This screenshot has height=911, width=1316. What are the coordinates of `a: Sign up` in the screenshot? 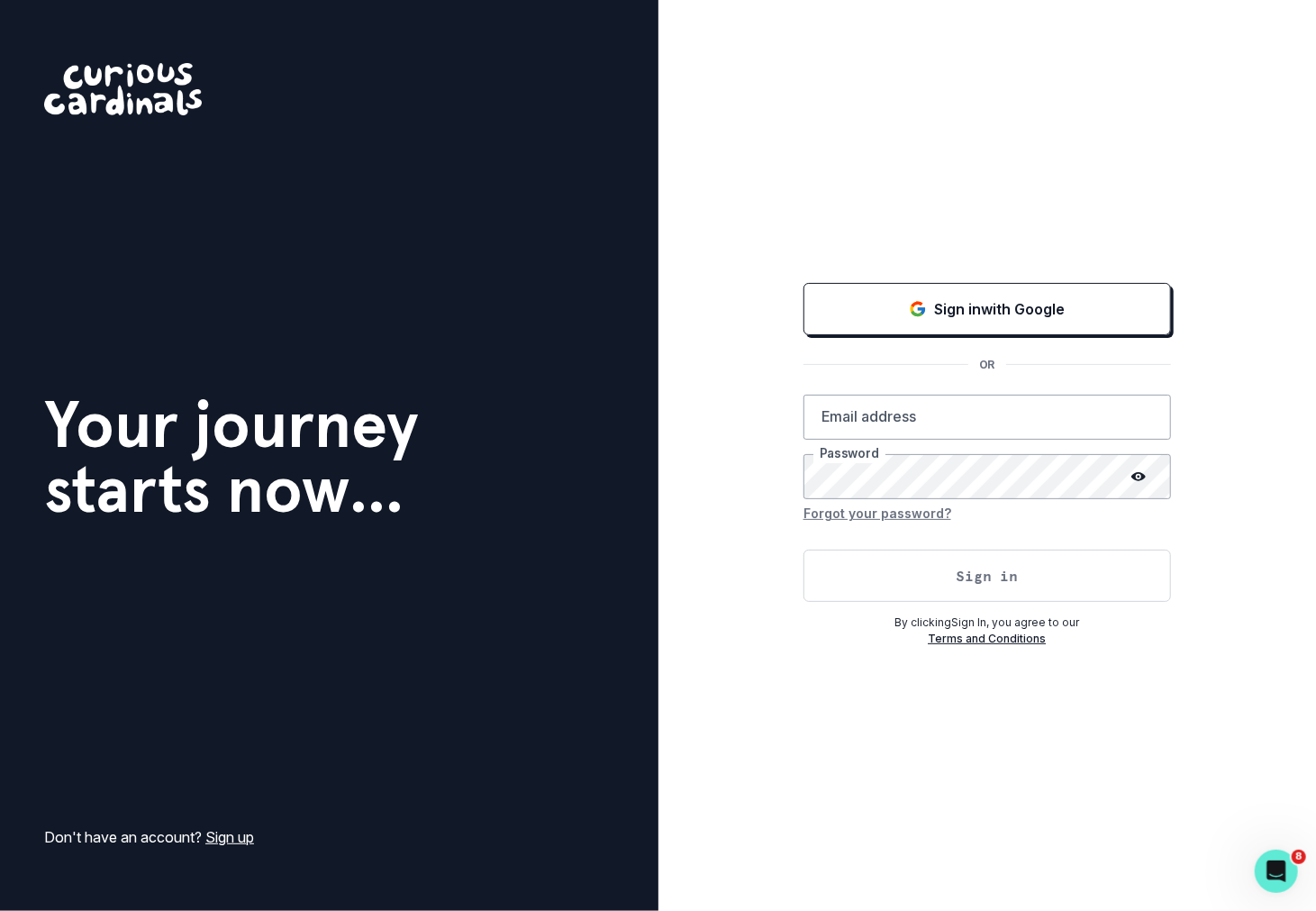 It's located at (230, 837).